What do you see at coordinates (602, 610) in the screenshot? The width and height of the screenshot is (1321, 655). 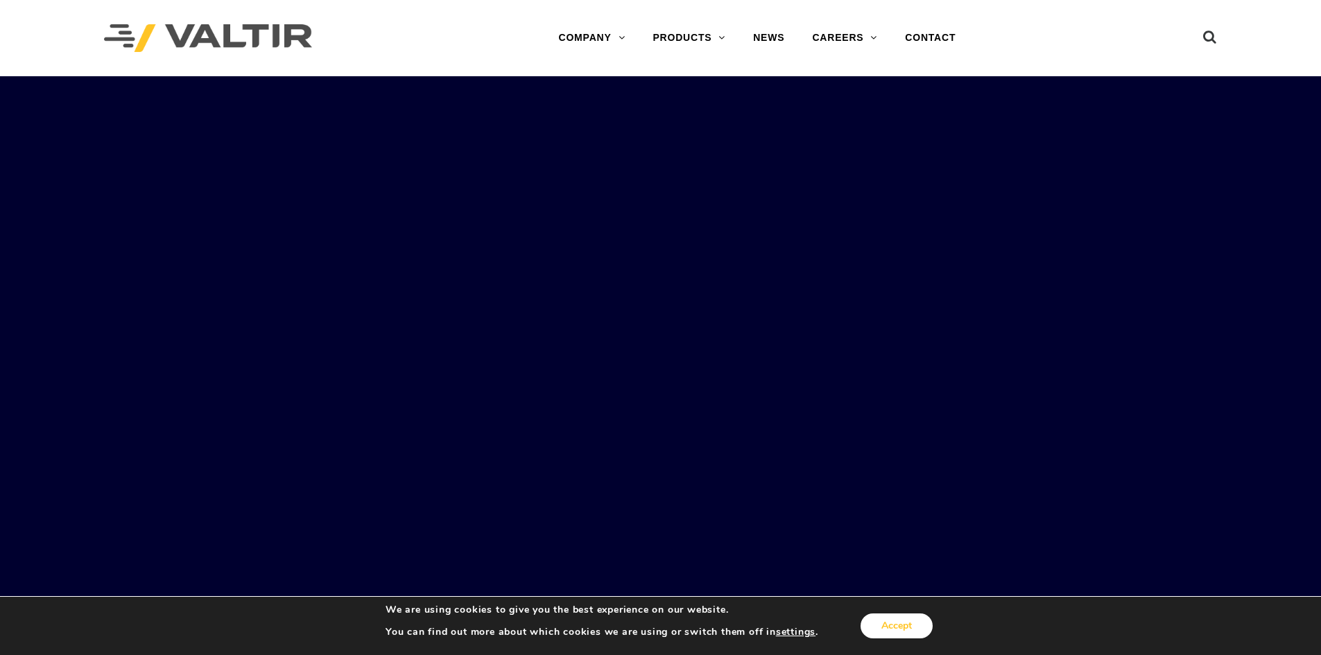 I see `p: We are using cookies to give you the best experience on our website.` at bounding box center [602, 610].